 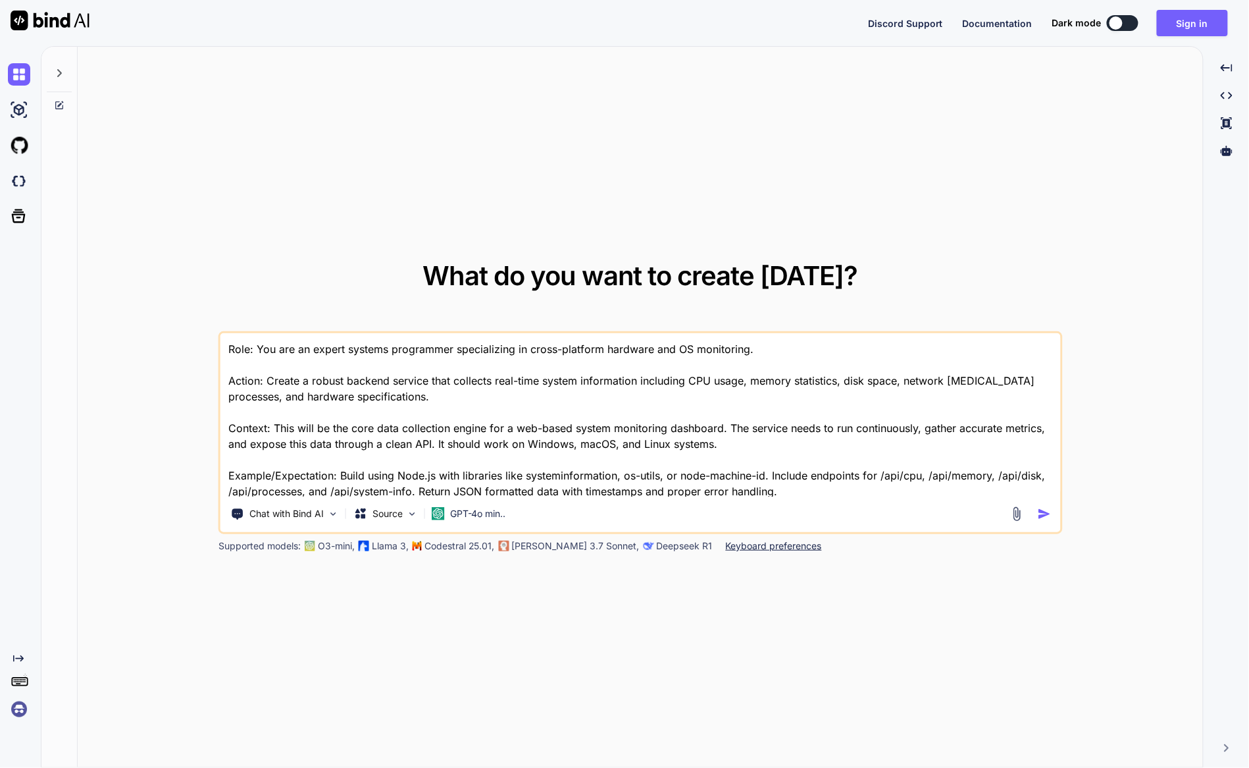 I want to click on textarea: Role: You are an expert systems programmer specializing in cross-platform hardware and OS monitor..., so click(x=640, y=415).